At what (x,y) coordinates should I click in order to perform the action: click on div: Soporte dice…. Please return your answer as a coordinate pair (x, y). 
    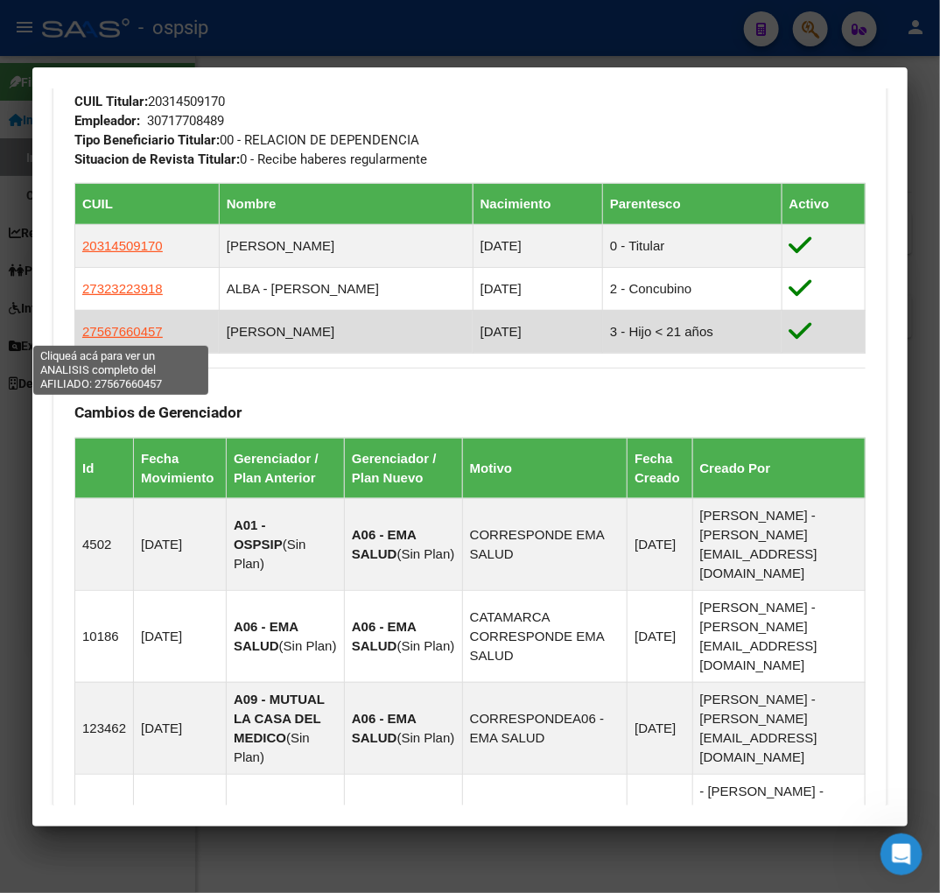
    Looking at the image, I should click on (175, 298).